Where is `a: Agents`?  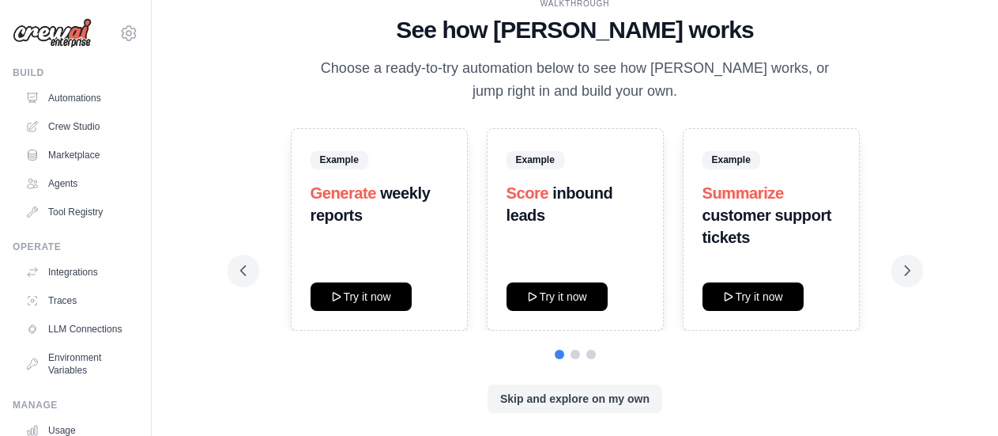 a: Agents is located at coordinates (78, 183).